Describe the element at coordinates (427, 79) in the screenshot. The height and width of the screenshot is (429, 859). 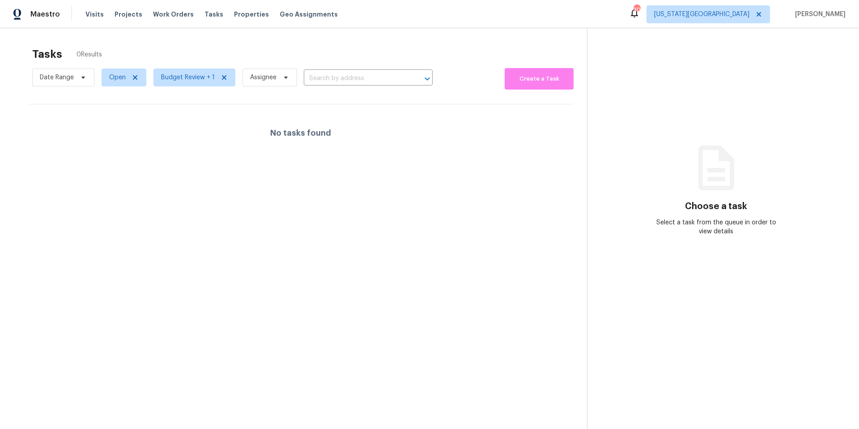
I see `button: Open` at that location.